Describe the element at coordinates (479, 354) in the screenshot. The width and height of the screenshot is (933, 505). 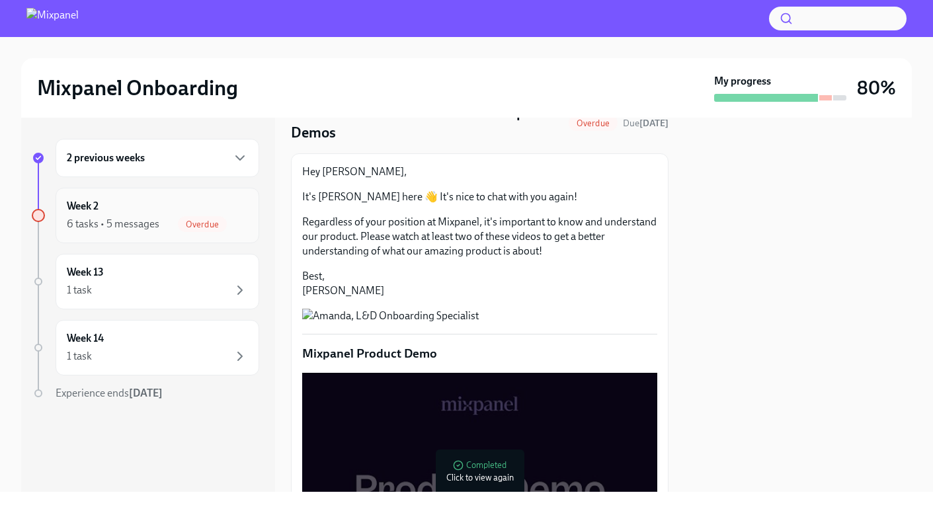
I see `p: Mixpanel Product Demo` at that location.